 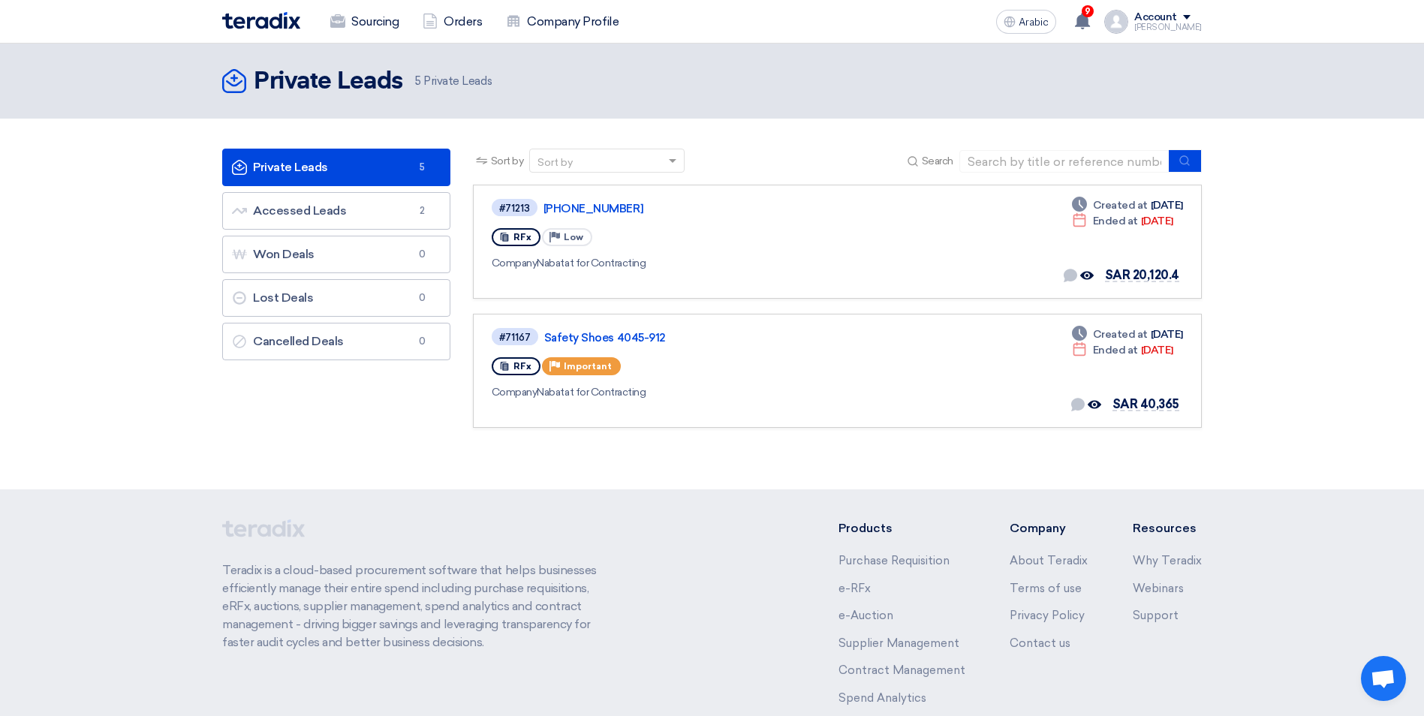 I want to click on font: Won Deals, so click(x=273, y=254).